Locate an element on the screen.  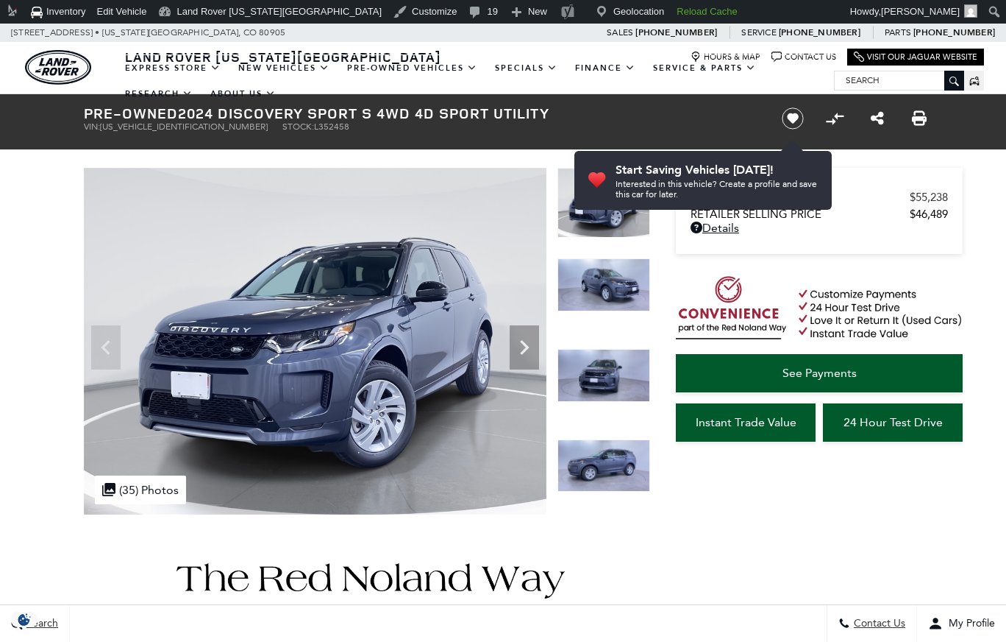
a: Service & Parts is located at coordinates (705, 68).